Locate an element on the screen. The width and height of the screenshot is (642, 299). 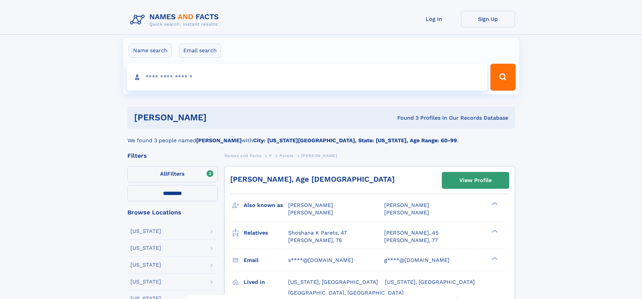
div: Shoshana K Parets, 47 is located at coordinates (317, 233).